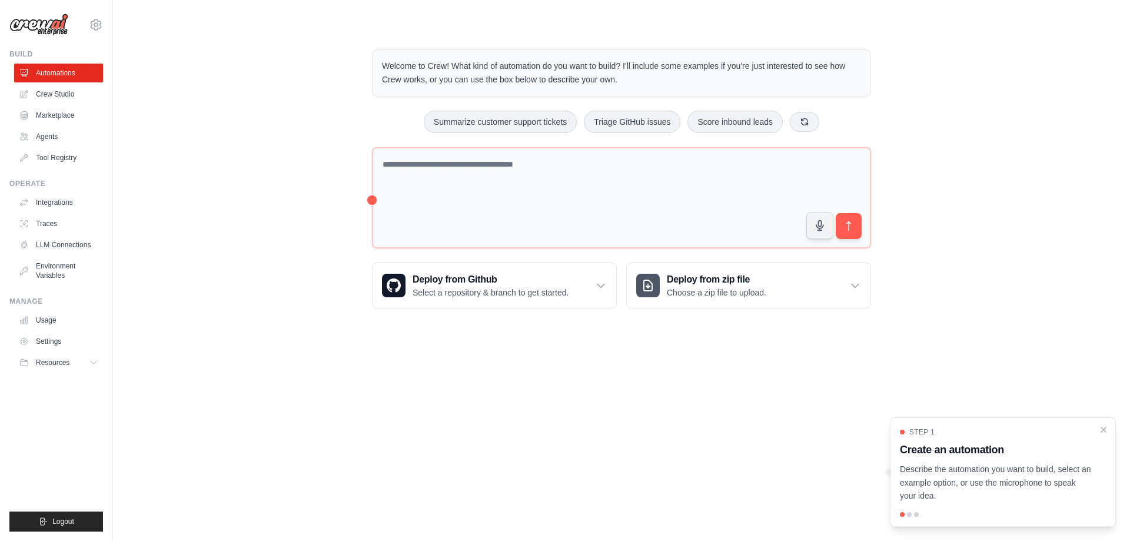  What do you see at coordinates (39, 25) in the screenshot?
I see `img: Logo` at bounding box center [39, 25].